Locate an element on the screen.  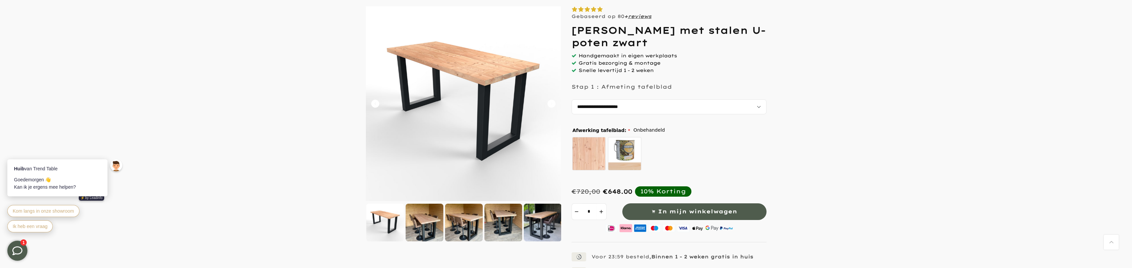
button: Carousel Next Arrow is located at coordinates (551, 104).